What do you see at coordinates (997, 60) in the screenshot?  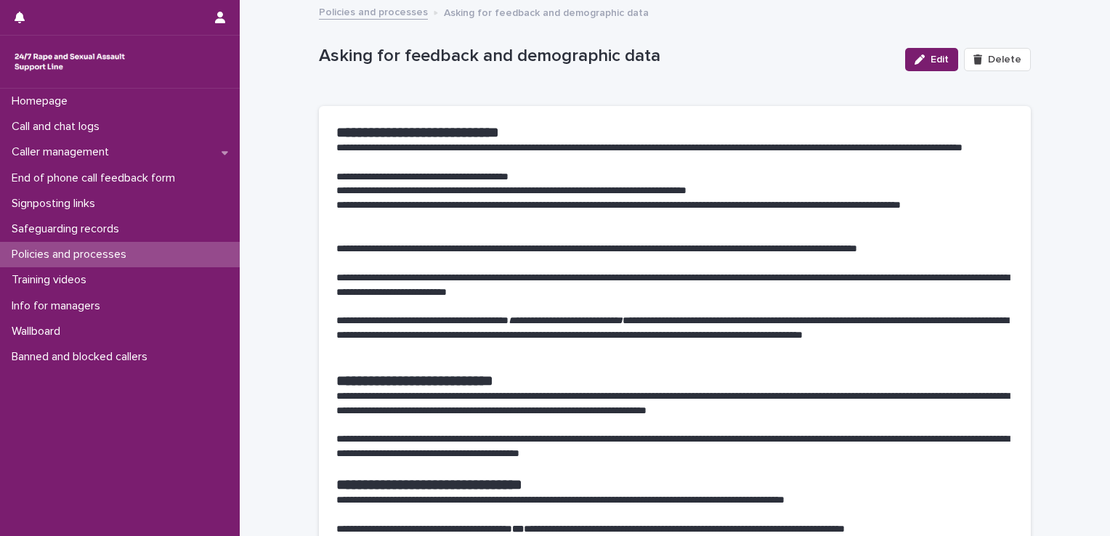 I see `button: Delete` at bounding box center [997, 60].